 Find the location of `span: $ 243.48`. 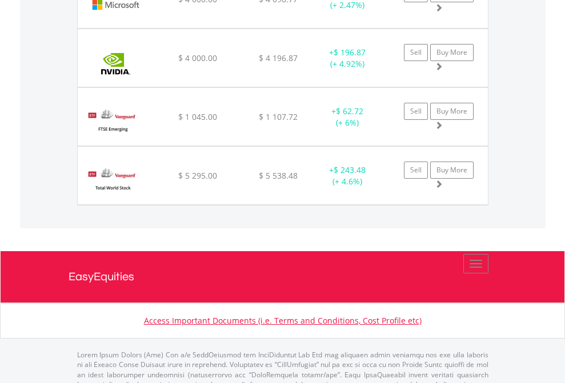

span: $ 243.48 is located at coordinates (349, 170).